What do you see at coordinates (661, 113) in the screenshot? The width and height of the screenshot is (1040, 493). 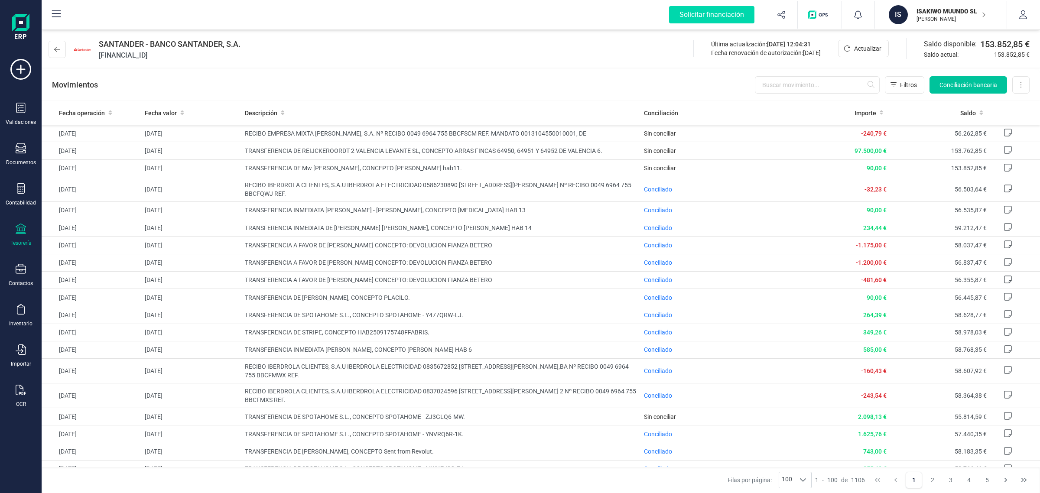 I see `span: Conciliación` at bounding box center [661, 113].